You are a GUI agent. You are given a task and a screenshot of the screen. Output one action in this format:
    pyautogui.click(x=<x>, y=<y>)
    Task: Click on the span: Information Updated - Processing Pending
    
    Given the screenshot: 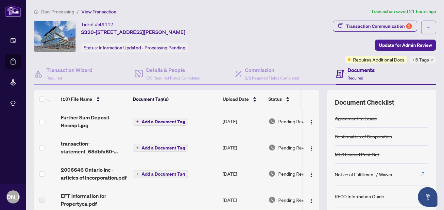 What is the action you would take?
    pyautogui.click(x=142, y=48)
    